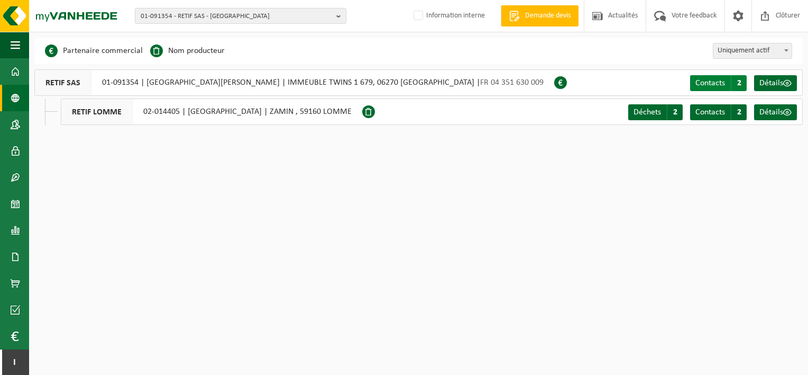  I want to click on li: Partenaire commercial, so click(94, 51).